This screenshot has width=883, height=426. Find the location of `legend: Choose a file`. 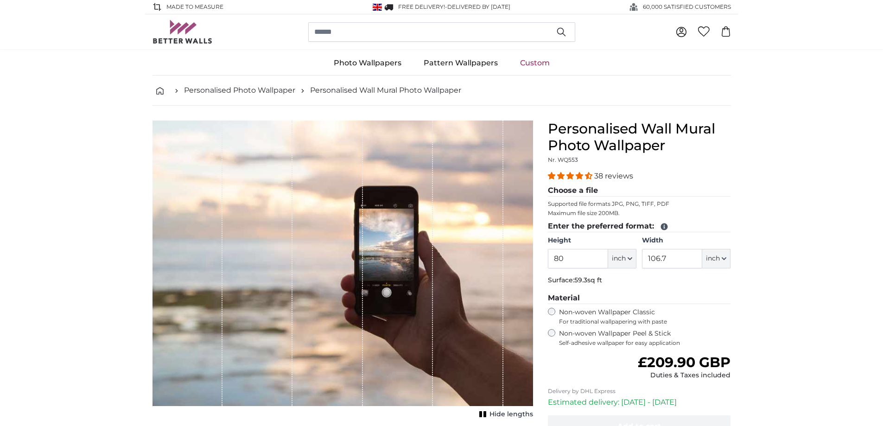

legend: Choose a file is located at coordinates (639, 190).